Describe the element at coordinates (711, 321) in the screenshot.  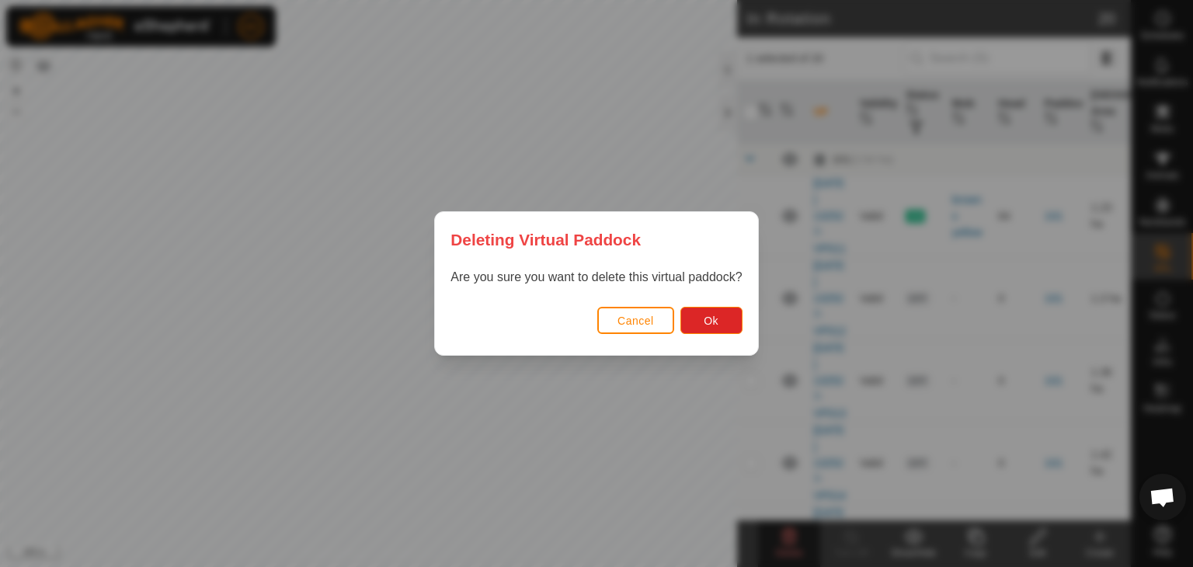
I see `span: Ok` at that location.